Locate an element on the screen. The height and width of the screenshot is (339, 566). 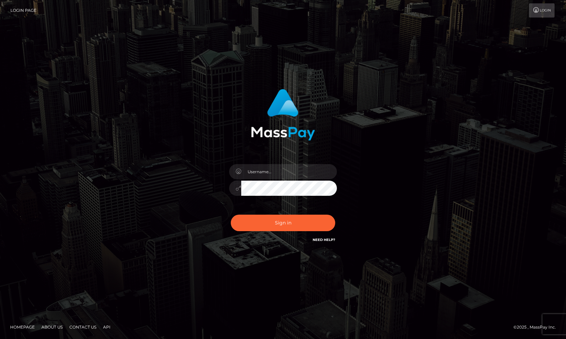
a: Login Page is located at coordinates (23, 10).